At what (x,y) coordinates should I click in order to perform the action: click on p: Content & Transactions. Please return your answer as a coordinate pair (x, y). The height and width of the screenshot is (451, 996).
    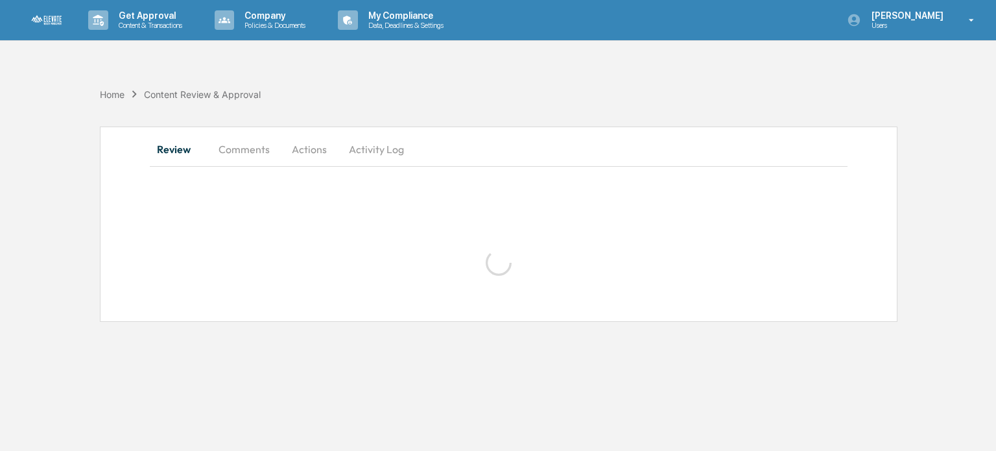
    Looking at the image, I should click on (149, 25).